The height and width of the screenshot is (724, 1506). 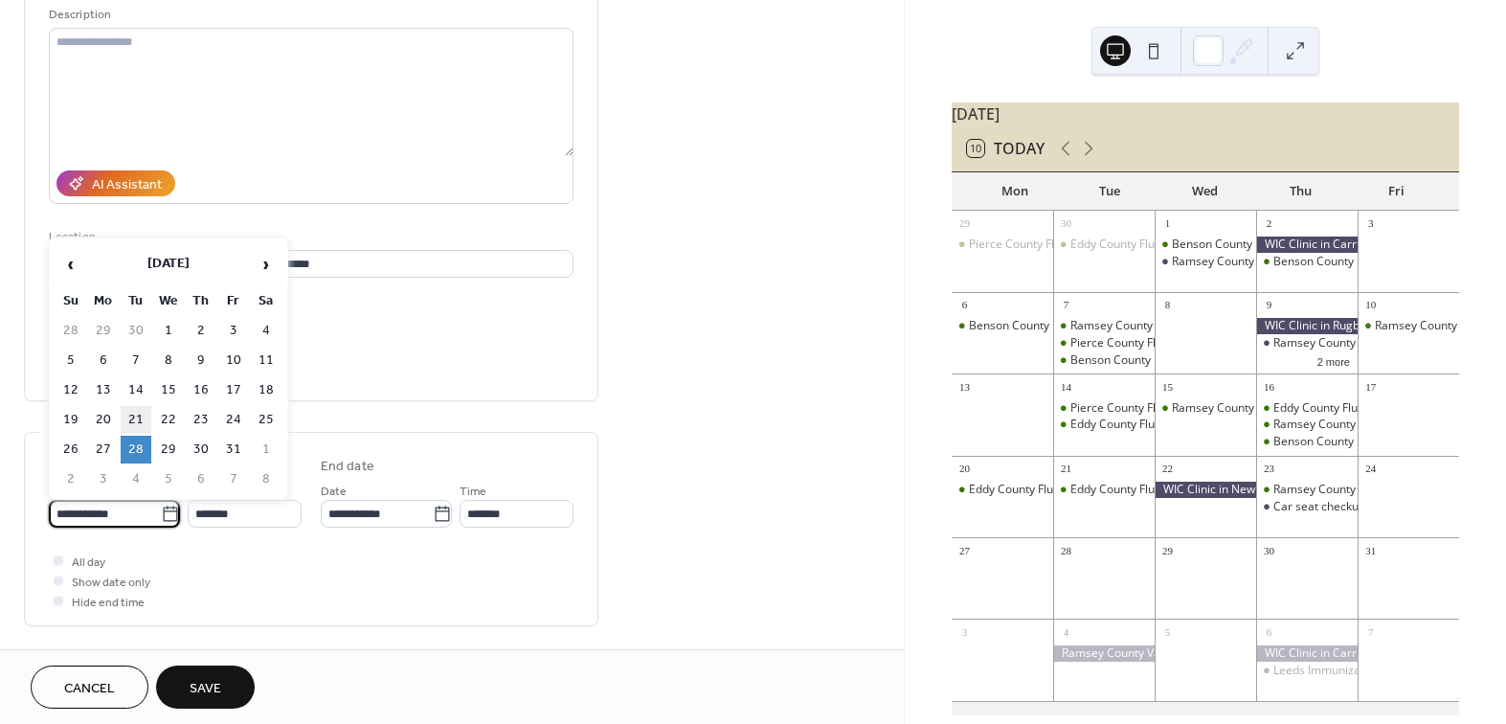 What do you see at coordinates (71, 301) in the screenshot?
I see `th: Su` at bounding box center [71, 301].